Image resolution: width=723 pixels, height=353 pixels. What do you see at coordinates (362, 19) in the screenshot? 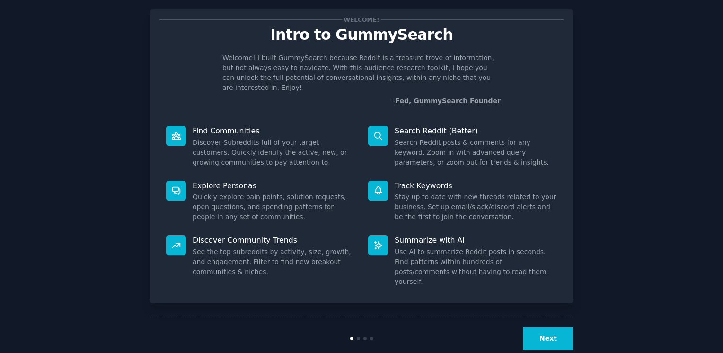
I see `span: Welcome!` at bounding box center [362, 19].